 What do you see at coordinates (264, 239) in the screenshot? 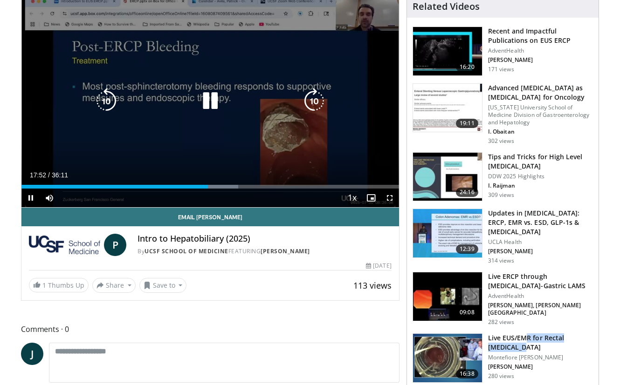
I see `h4: Intro to Hepatobiliary (2025)` at bounding box center [264, 239].